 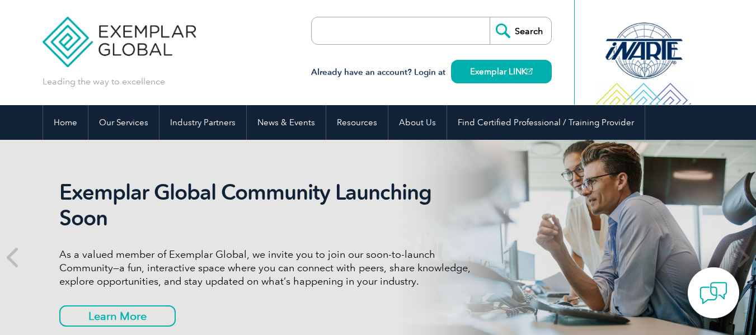 What do you see at coordinates (118, 316) in the screenshot?
I see `a: Learn More` at bounding box center [118, 316].